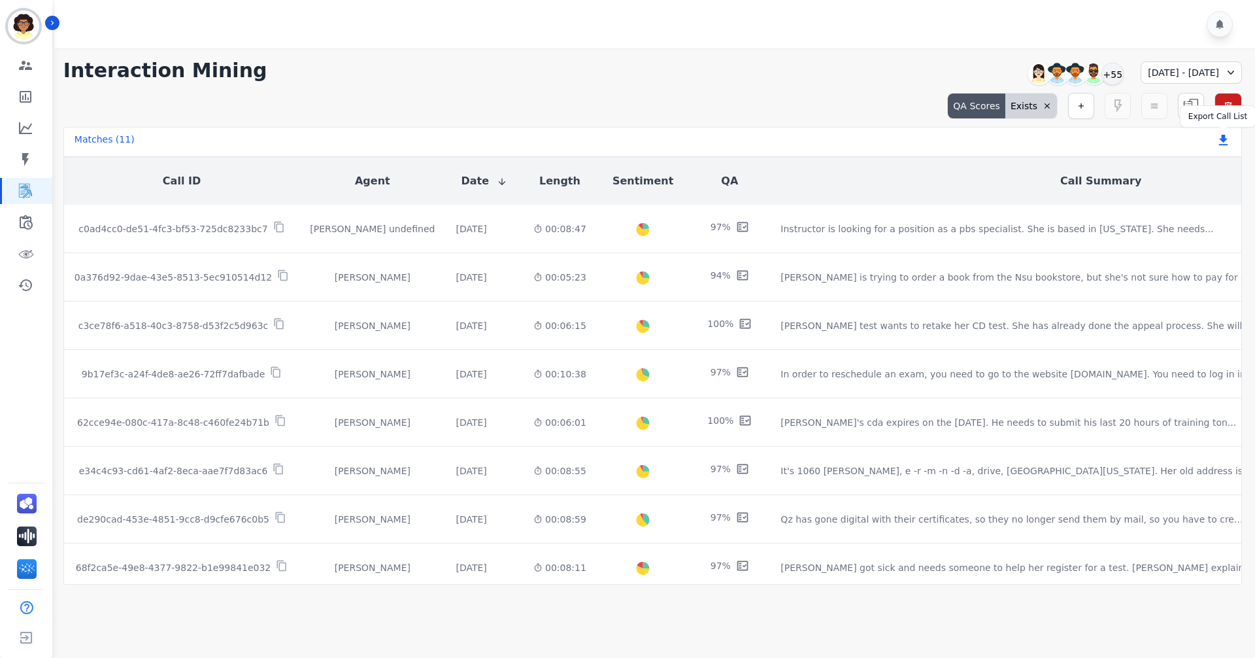  Describe the element at coordinates (560, 567) in the screenshot. I see `div: 00:08:11` at that location.